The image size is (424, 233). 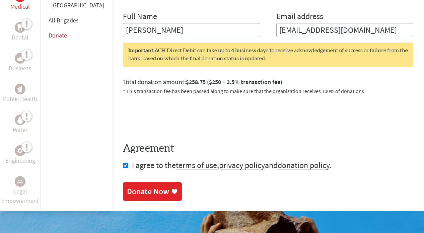 What do you see at coordinates (76, 36) in the screenshot?
I see `li: Donate` at bounding box center [76, 36].